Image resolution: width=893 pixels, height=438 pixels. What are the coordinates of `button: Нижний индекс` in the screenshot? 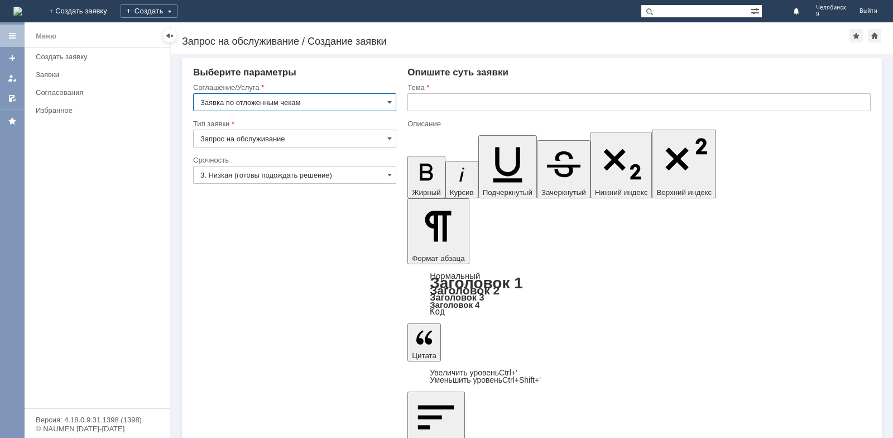 It's located at (621, 165).